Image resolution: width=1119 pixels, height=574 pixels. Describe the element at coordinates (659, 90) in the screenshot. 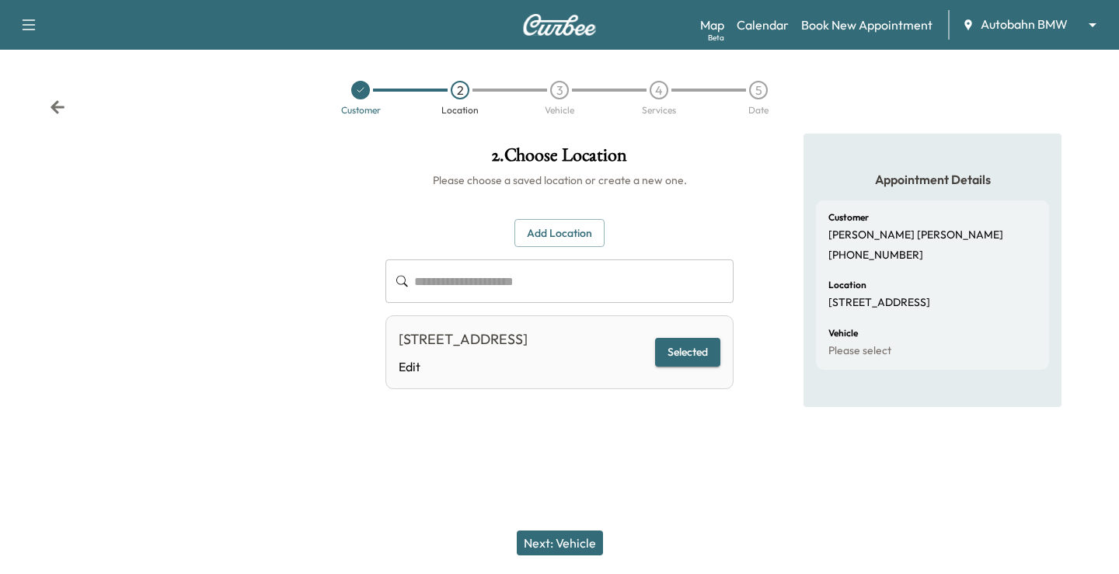

I see `div: 4` at that location.